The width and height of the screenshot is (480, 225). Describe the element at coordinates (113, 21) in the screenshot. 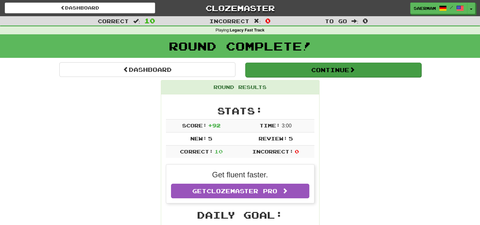

I see `span: Correct` at that location.